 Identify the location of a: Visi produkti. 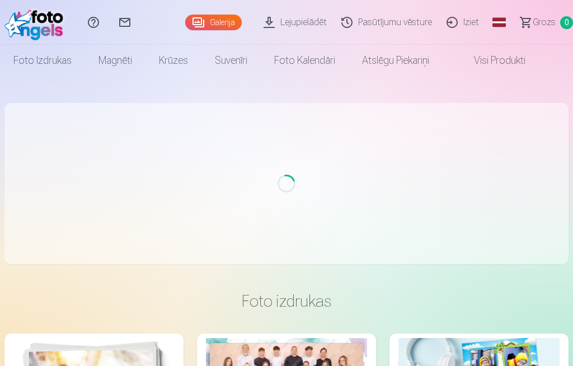
(491, 60).